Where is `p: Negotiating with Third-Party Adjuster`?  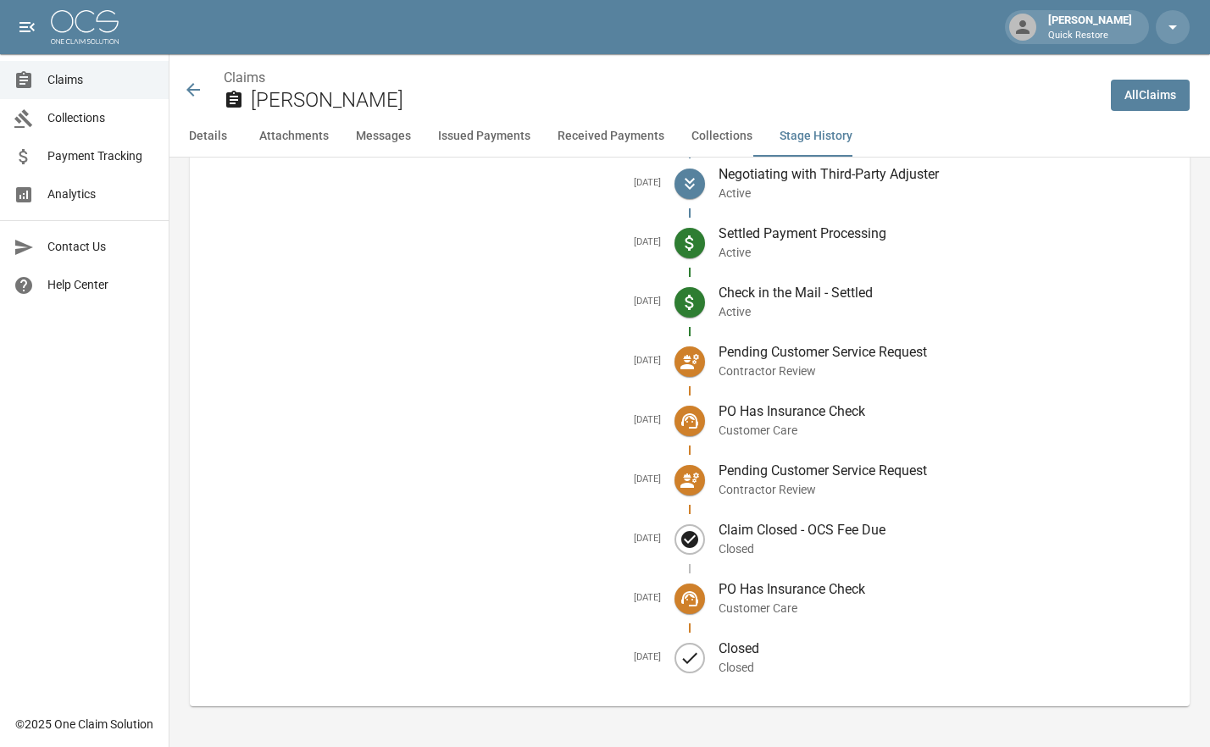 p: Negotiating with Third-Party Adjuster is located at coordinates (947, 175).